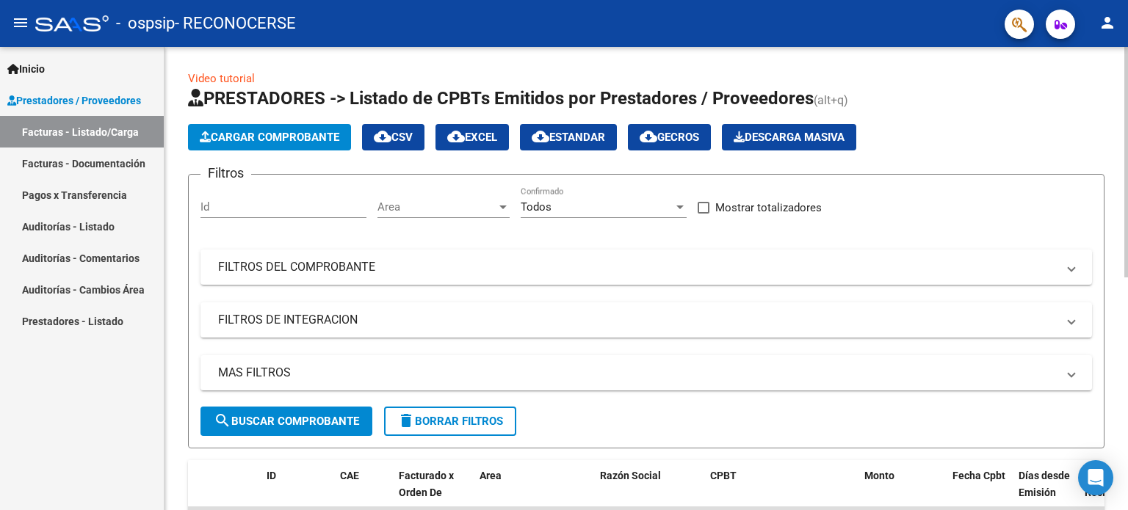 This screenshot has width=1128, height=510. What do you see at coordinates (1096, 478) in the screenshot?
I see `div: Open Intercom Messenger` at bounding box center [1096, 478].